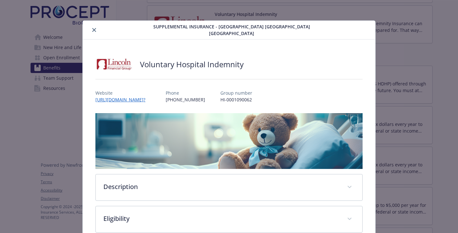 This screenshot has height=233, width=458. What do you see at coordinates (236, 93) in the screenshot?
I see `p: Group number` at bounding box center [236, 93].